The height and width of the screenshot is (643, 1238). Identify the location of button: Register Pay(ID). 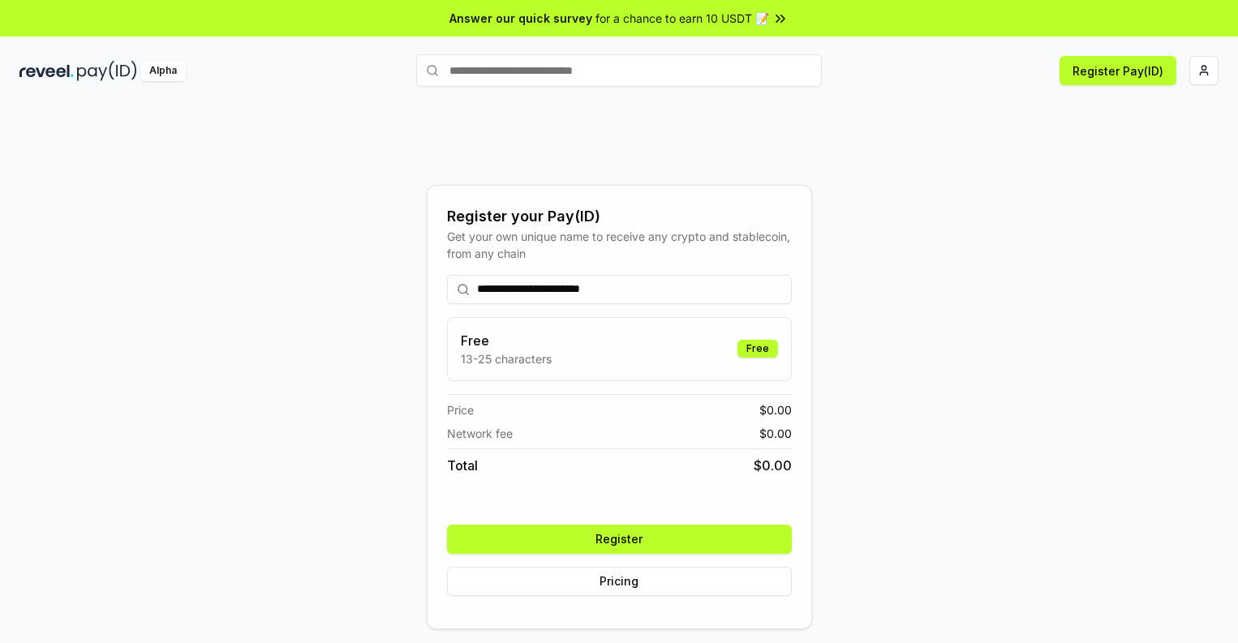
(1118, 71).